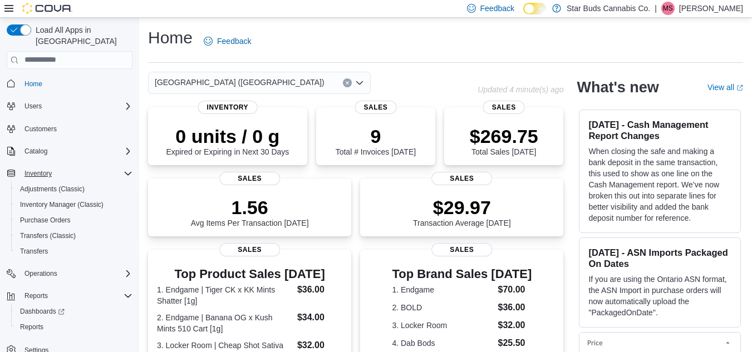 The height and width of the screenshot is (352, 752). Describe the element at coordinates (668, 8) in the screenshot. I see `div: Mick Stevens` at that location.